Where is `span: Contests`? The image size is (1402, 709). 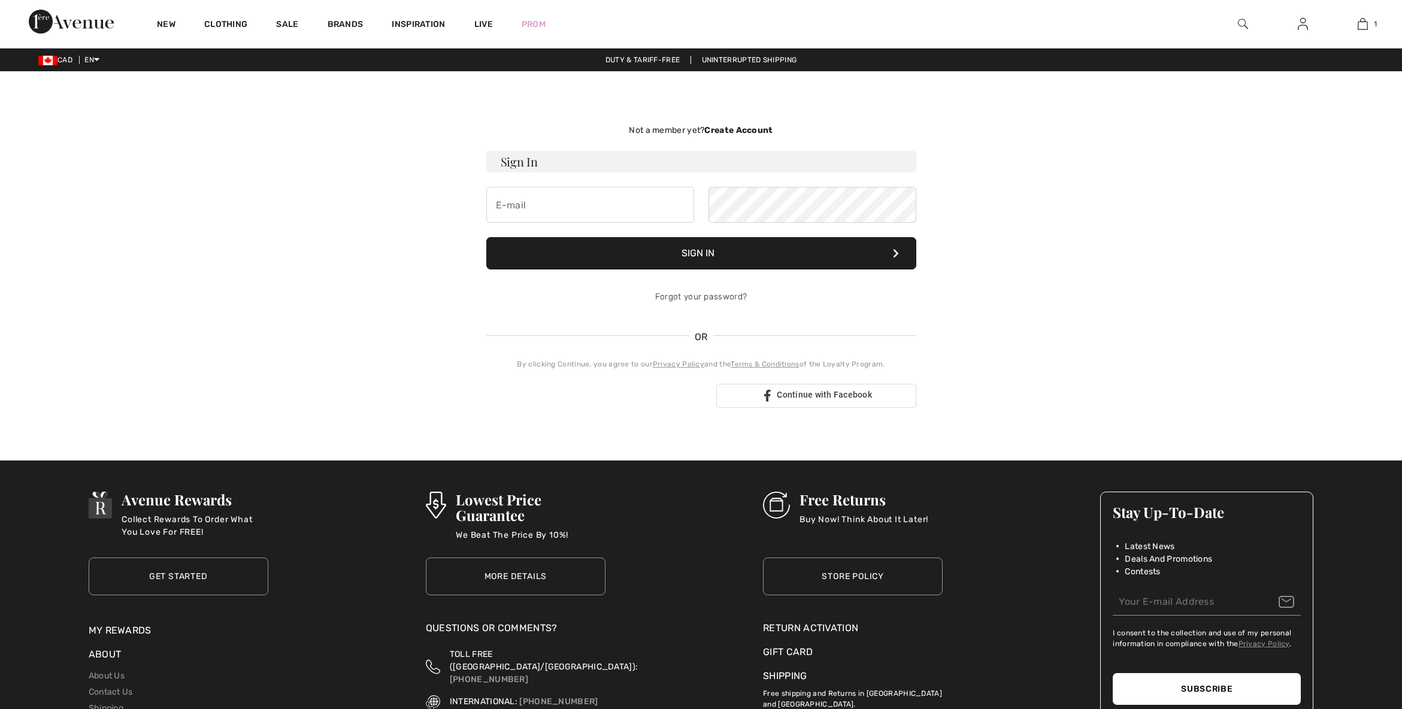
span: Contests is located at coordinates (1142, 571).